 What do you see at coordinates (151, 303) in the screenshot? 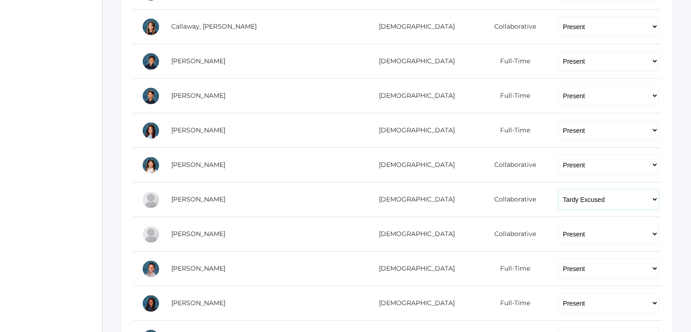
I see `div: Norah Hosking` at bounding box center [151, 303].